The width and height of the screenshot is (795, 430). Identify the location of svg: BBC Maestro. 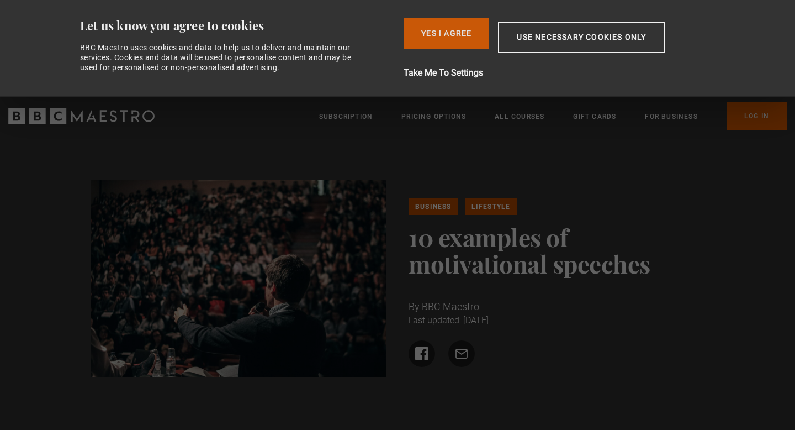
(81, 116).